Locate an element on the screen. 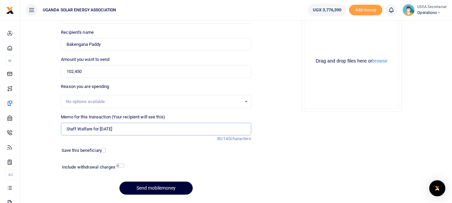 This screenshot has width=452, height=203. div: Drag and drop files here or is located at coordinates (352, 61).